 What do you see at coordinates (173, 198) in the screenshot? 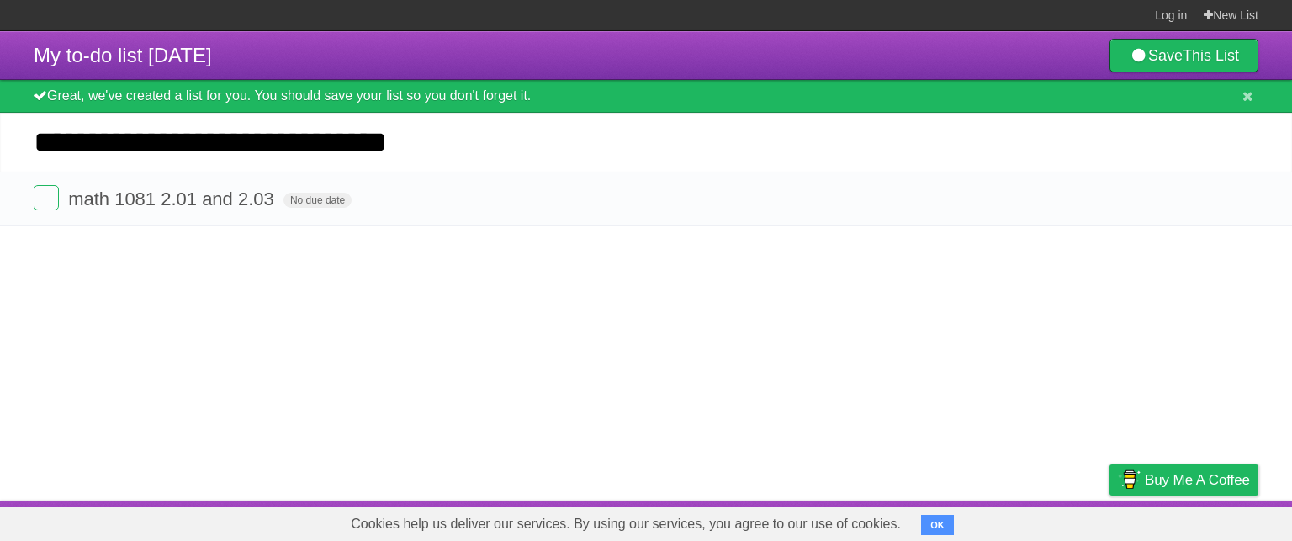
I see `span: math 1081 2.01 and 2.03` at bounding box center [173, 198].